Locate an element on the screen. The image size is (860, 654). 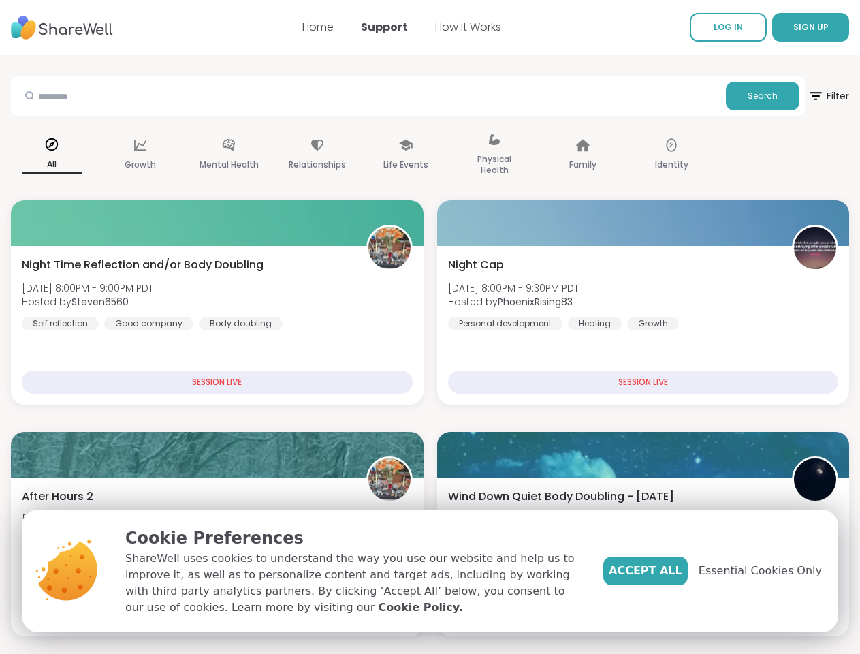
a: LOG IN is located at coordinates (728, 27).